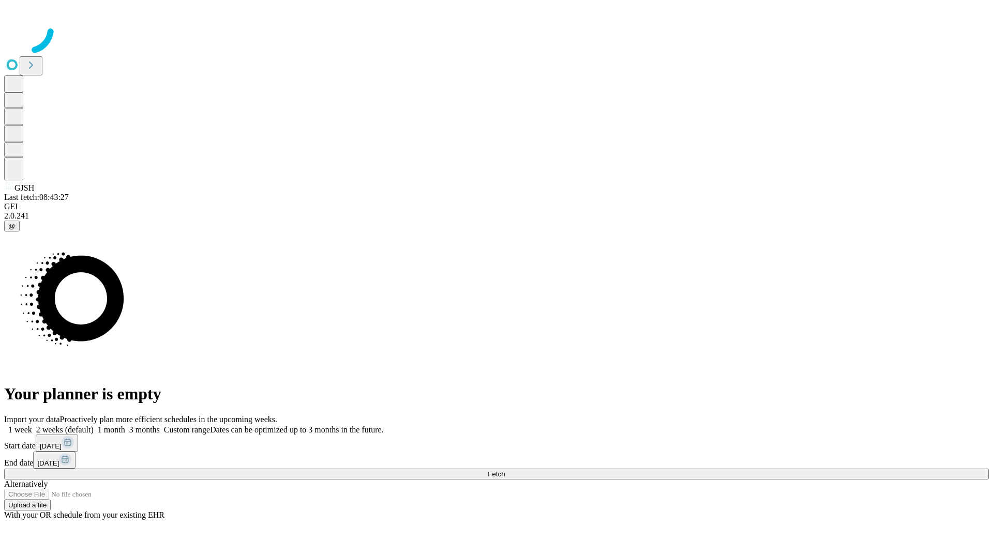 Image resolution: width=993 pixels, height=558 pixels. Describe the element at coordinates (26, 484) in the screenshot. I see `span: Alternatively` at that location.